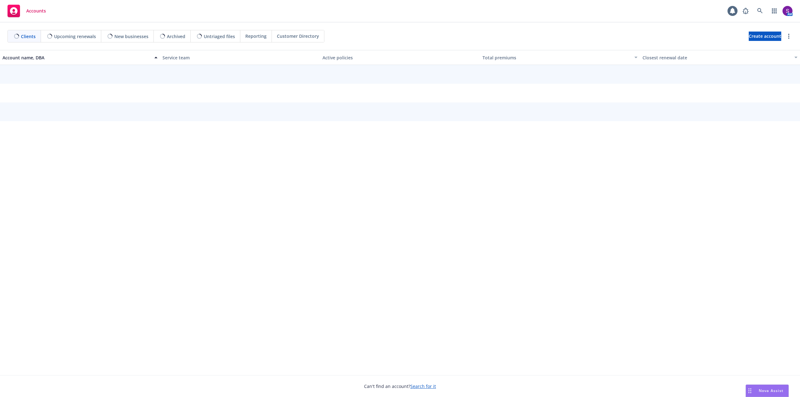 This screenshot has width=800, height=397. I want to click on span: Archived, so click(176, 36).